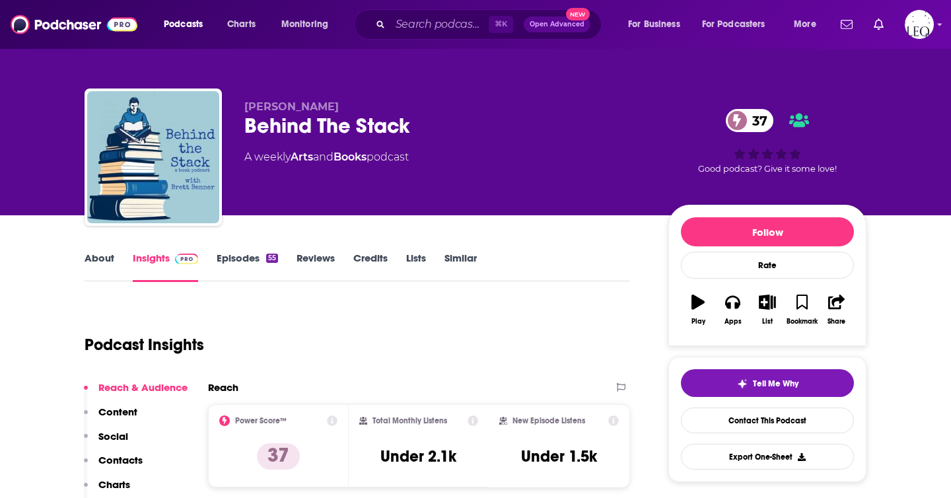  What do you see at coordinates (114, 484) in the screenshot?
I see `p: Charts` at bounding box center [114, 484].